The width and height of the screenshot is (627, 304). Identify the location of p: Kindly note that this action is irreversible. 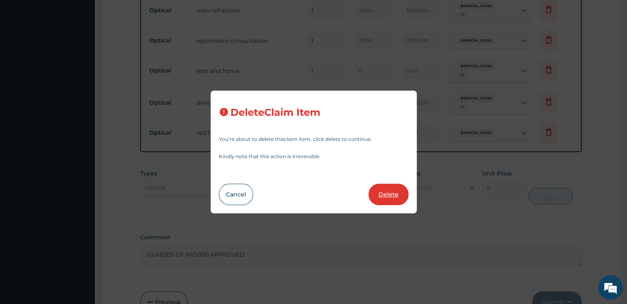
(314, 157).